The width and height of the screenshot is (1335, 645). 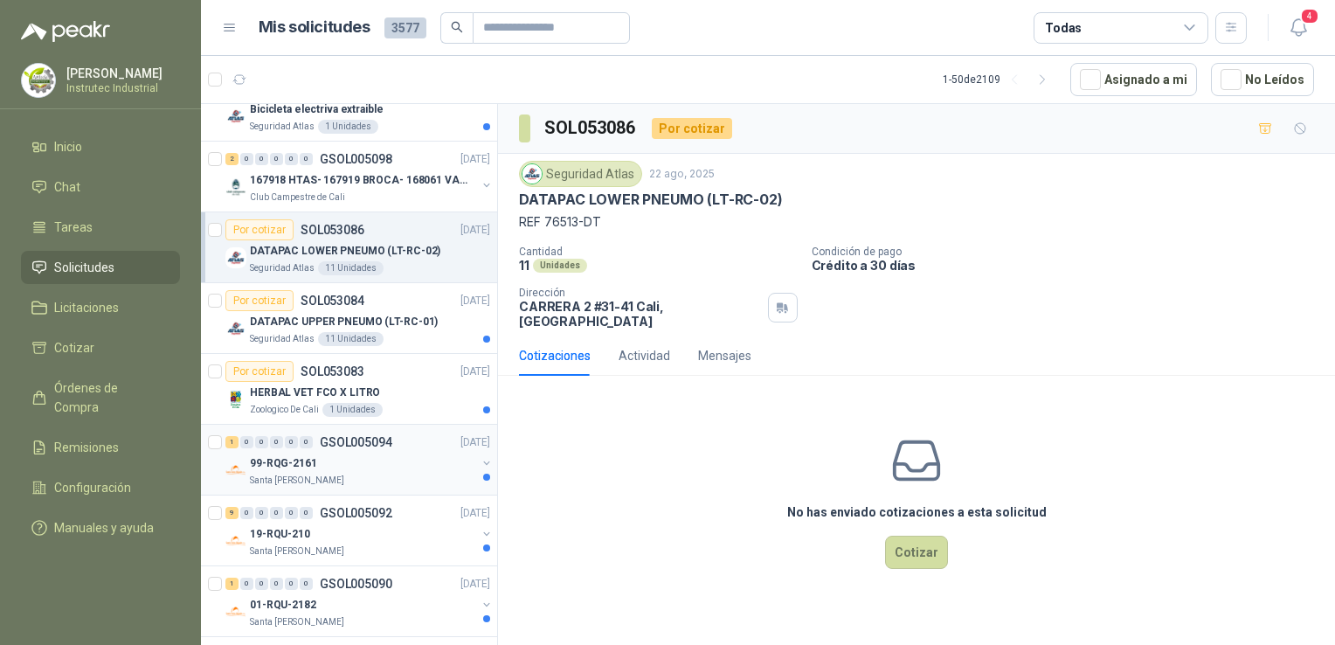 What do you see at coordinates (917, 222) in the screenshot?
I see `p: REF 76513-DT` at bounding box center [917, 222].